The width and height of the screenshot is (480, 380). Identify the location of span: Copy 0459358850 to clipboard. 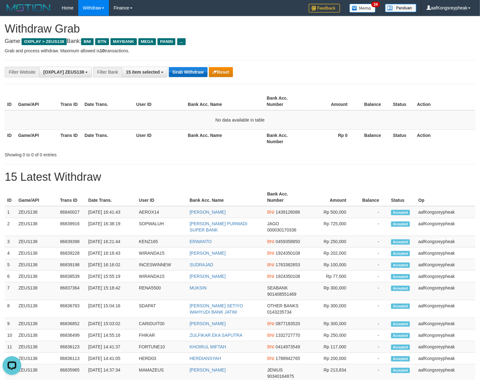
(288, 241).